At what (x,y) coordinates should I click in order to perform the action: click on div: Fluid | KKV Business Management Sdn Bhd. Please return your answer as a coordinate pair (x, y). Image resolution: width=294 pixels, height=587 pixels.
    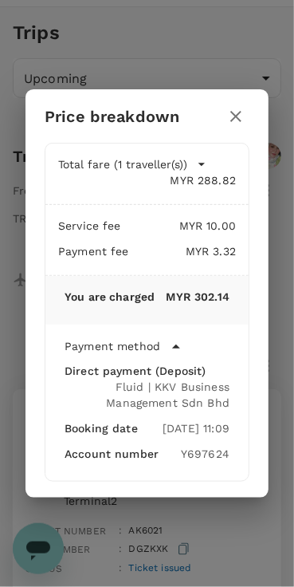
    Looking at the image, I should click on (147, 395).